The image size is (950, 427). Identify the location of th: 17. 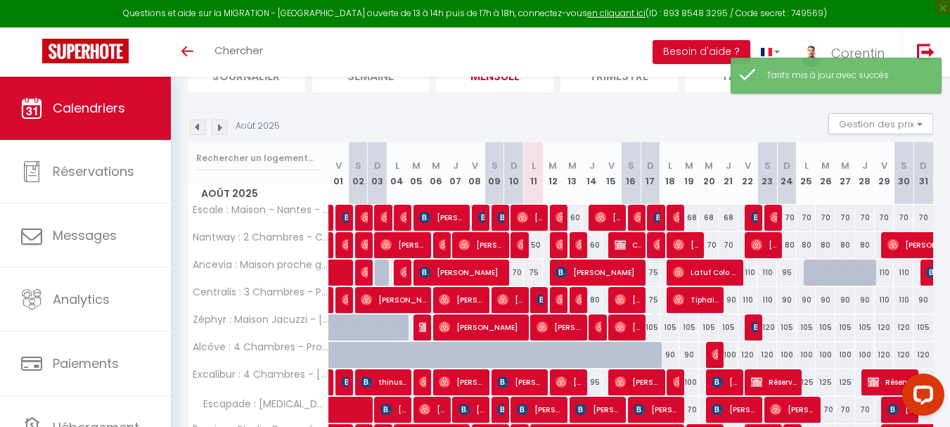
(651, 173).